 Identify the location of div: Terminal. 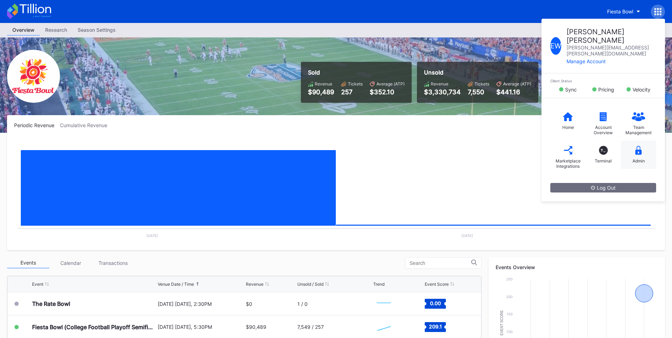
(603, 161).